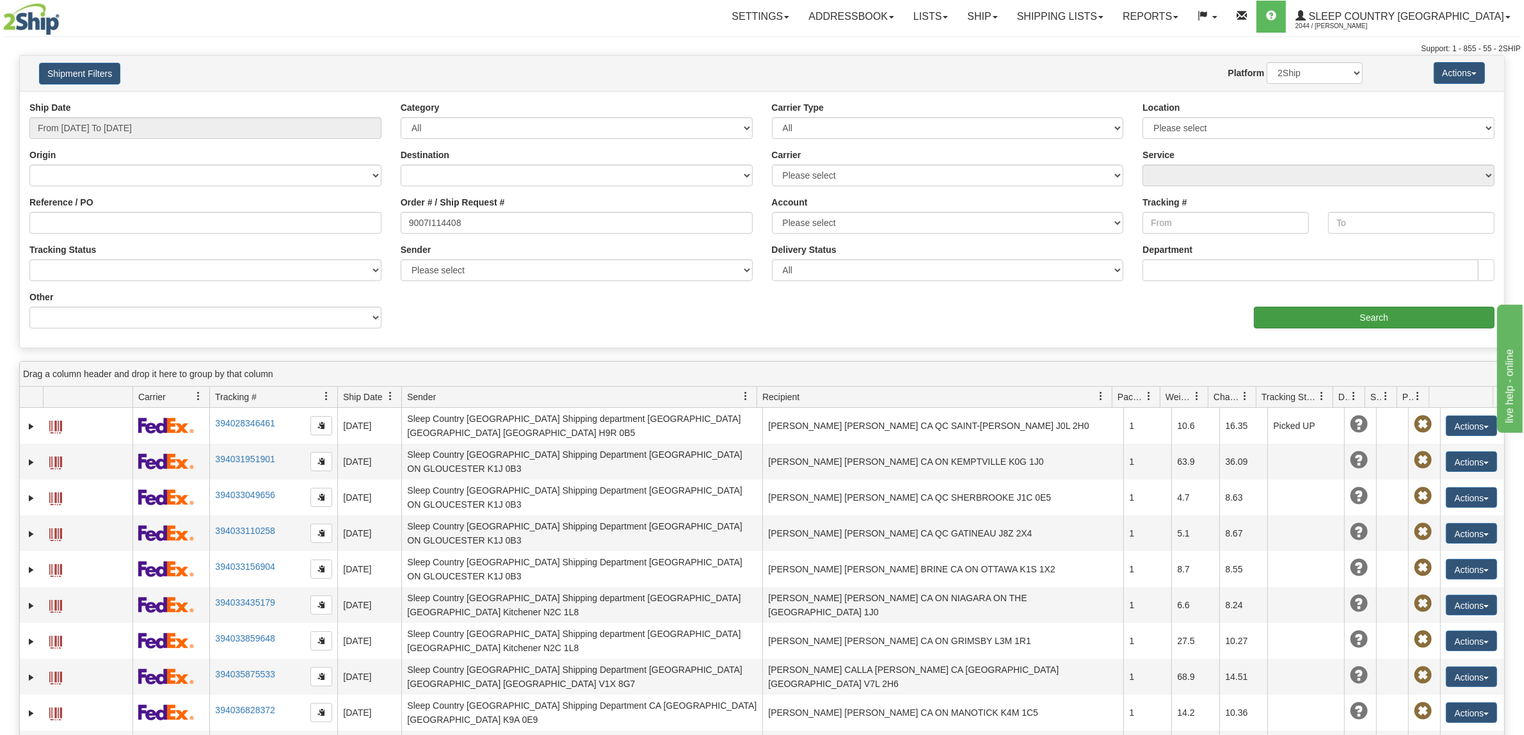 This screenshot has height=735, width=1524. What do you see at coordinates (244, 423) in the screenshot?
I see `a: 394028346461` at bounding box center [244, 423].